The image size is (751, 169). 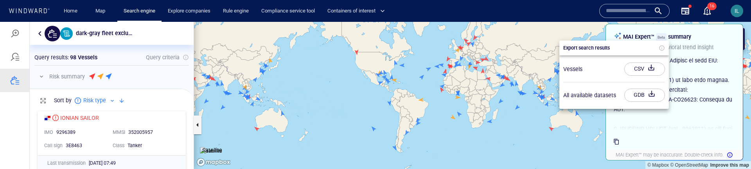 What do you see at coordinates (645, 74) in the screenshot?
I see `button: GDB` at bounding box center [645, 74].